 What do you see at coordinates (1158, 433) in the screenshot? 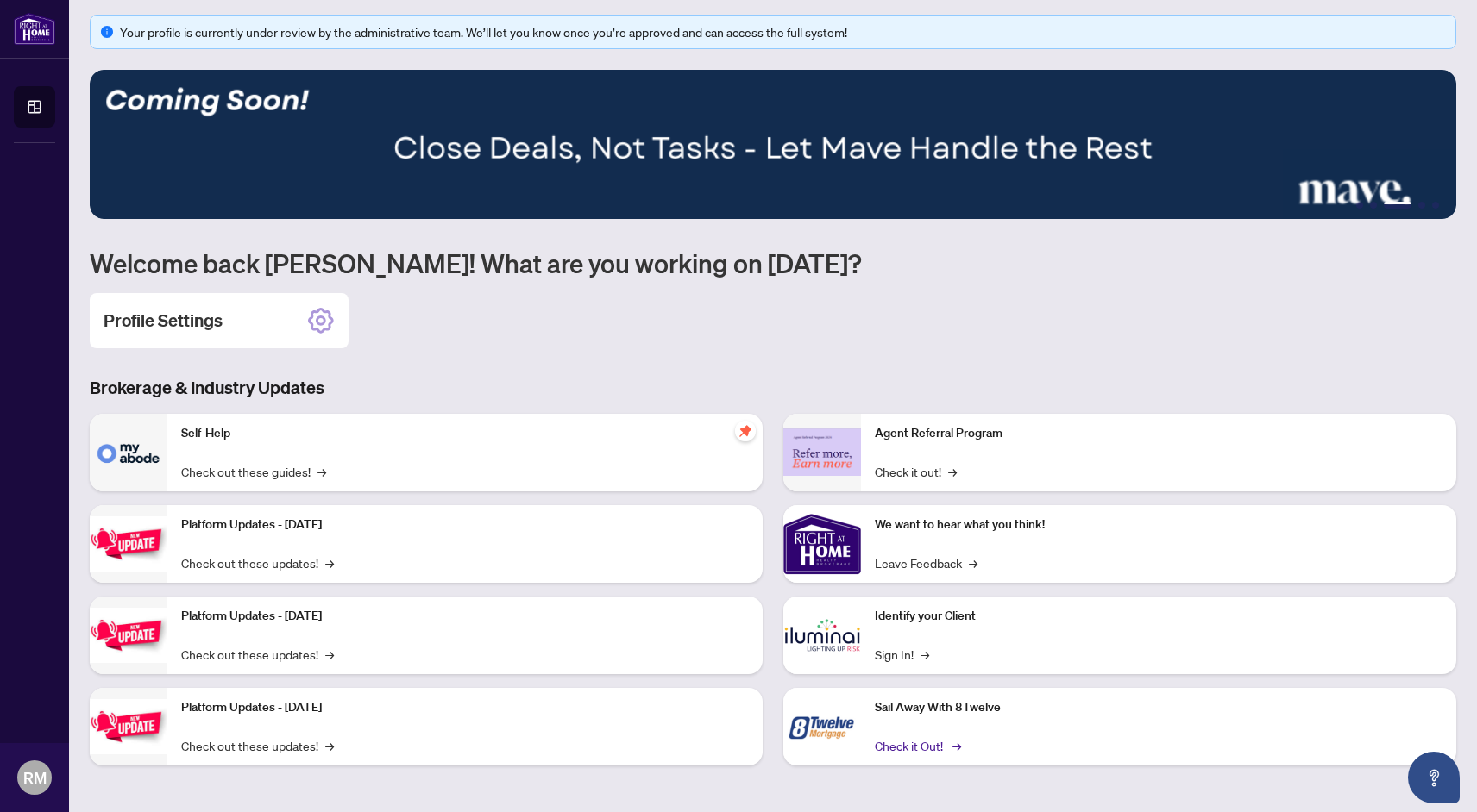
I see `p: Agent Referral Program` at bounding box center [1158, 433].